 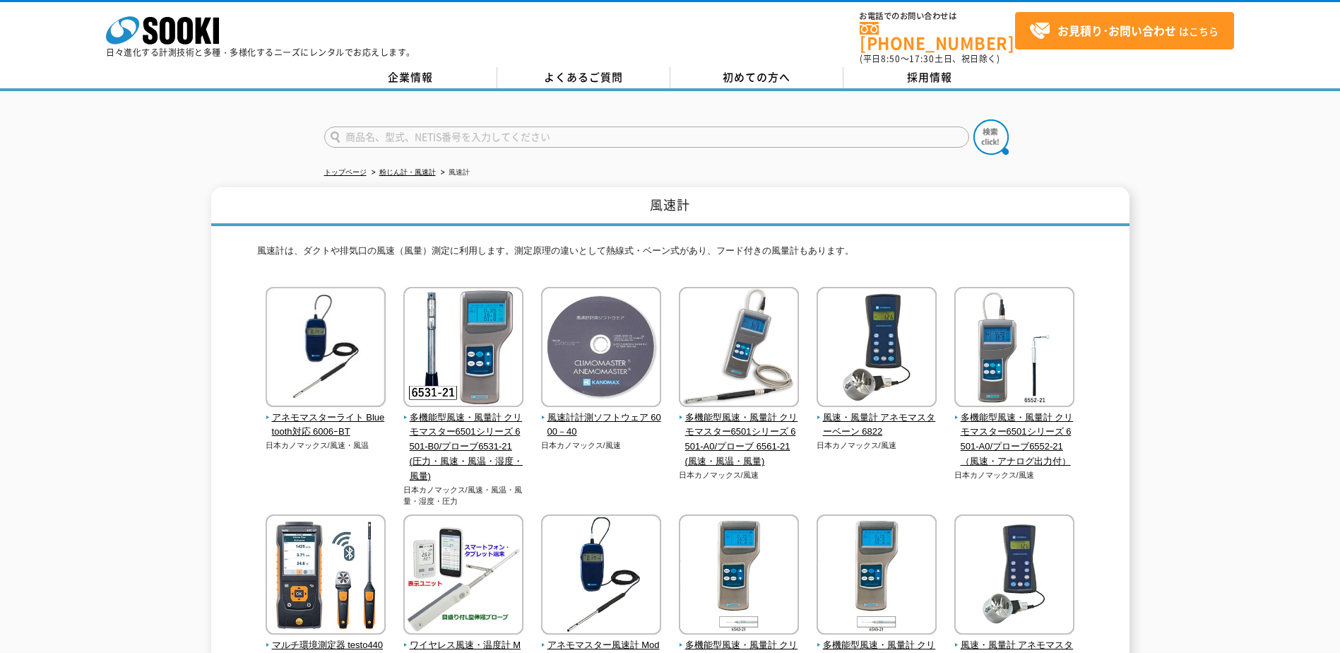 I want to click on p: 日々進化する計測技術と多種・多様化するニーズにレンタルでお応えします。, so click(x=261, y=52).